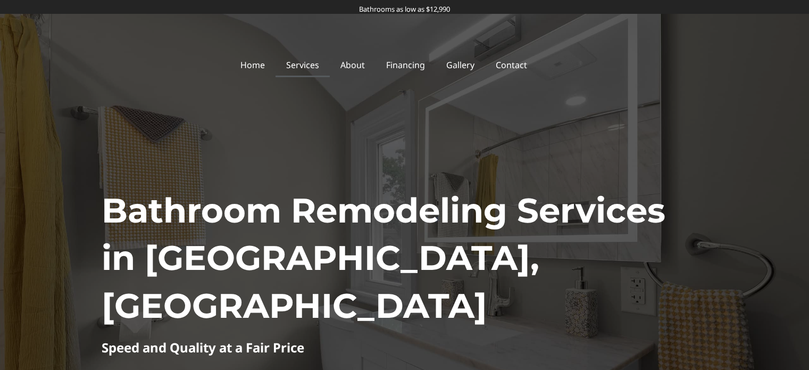  I want to click on a: About, so click(353, 65).